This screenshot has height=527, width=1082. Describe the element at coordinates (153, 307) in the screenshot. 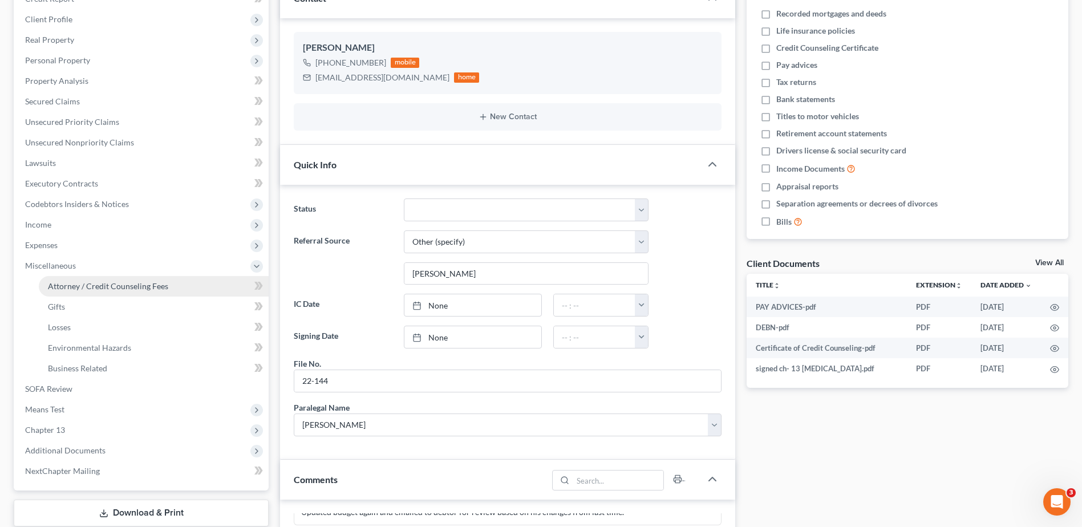

I see `a: Gifts` at that location.